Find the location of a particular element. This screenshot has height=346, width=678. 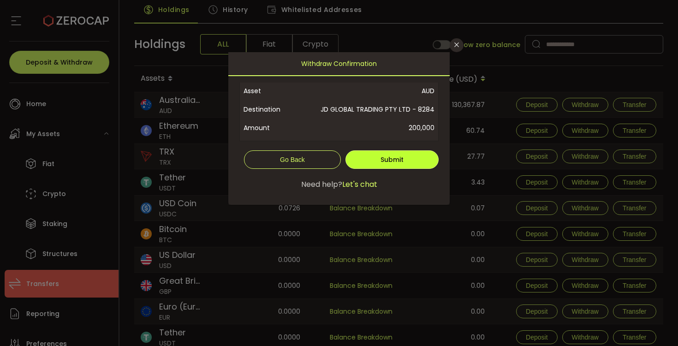

button: Close is located at coordinates (457, 45).